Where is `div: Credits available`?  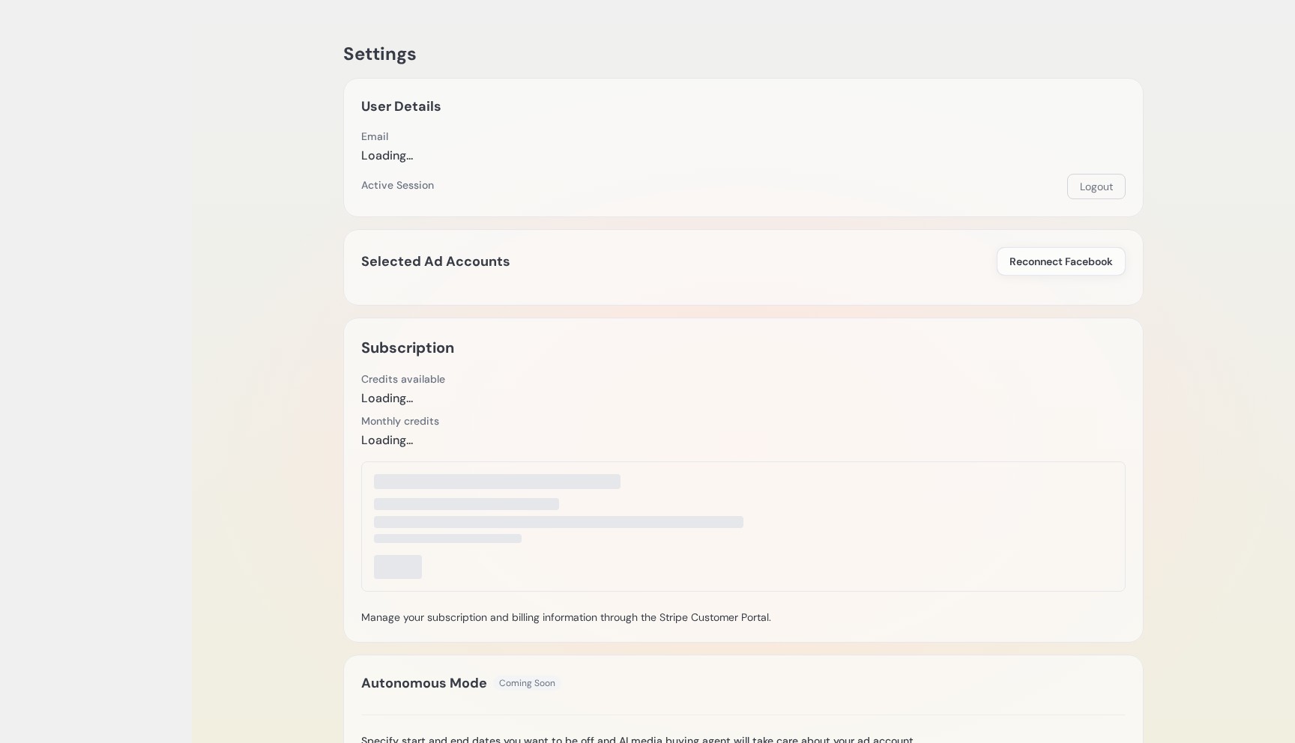 div: Credits available is located at coordinates (403, 379).